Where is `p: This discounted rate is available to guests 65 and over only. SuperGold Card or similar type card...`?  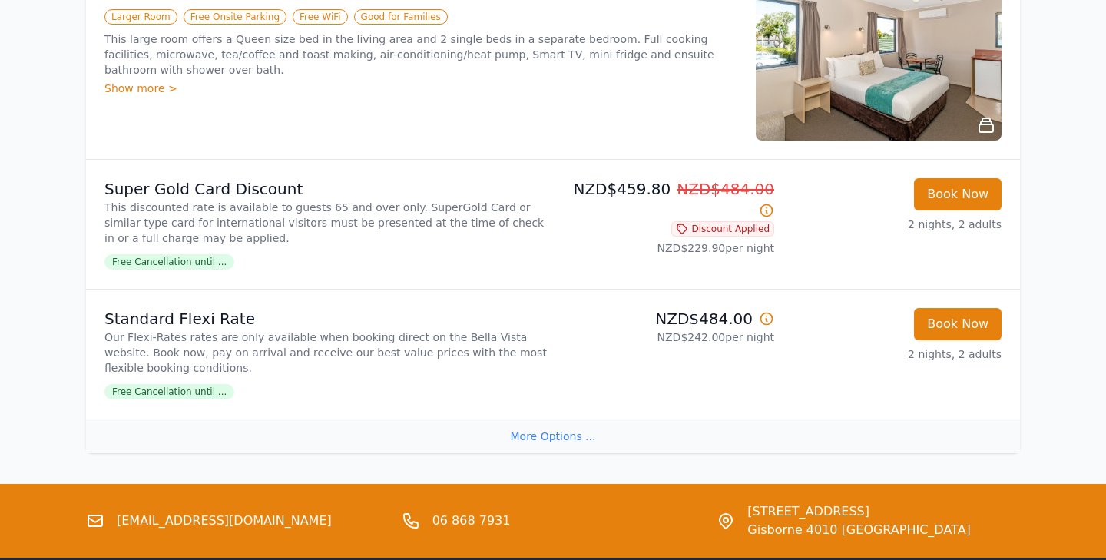
p: This discounted rate is available to guests 65 and over only. SuperGold Card or similar type card... is located at coordinates (326, 223).